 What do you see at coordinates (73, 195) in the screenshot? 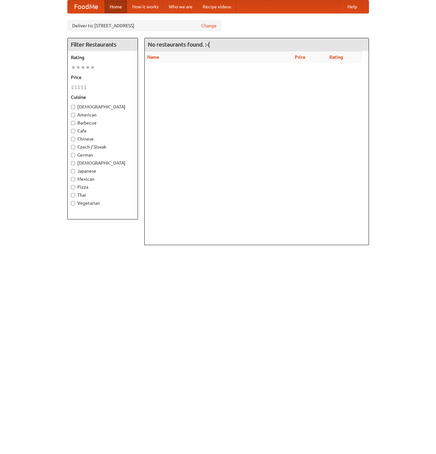
I see `input: Thai` at bounding box center [73, 195].